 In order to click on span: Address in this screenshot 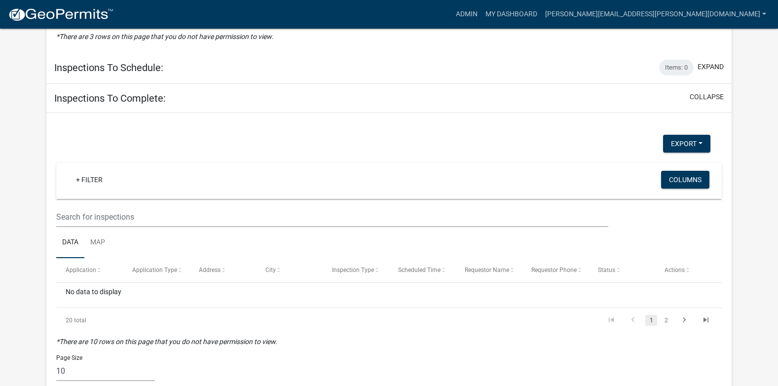, I will do `click(210, 270)`.